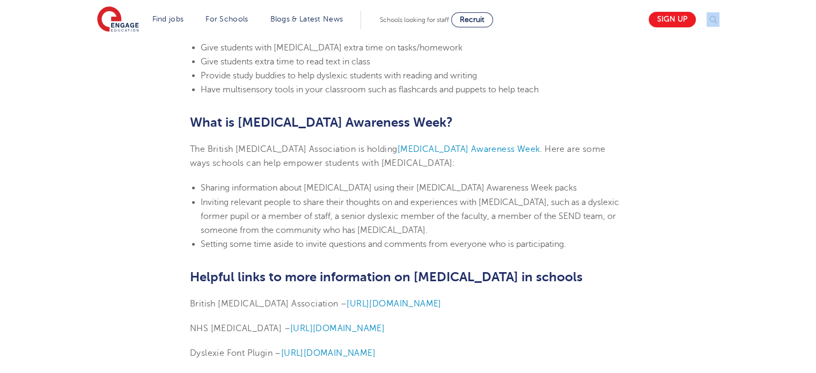  I want to click on a: Recruit, so click(472, 20).